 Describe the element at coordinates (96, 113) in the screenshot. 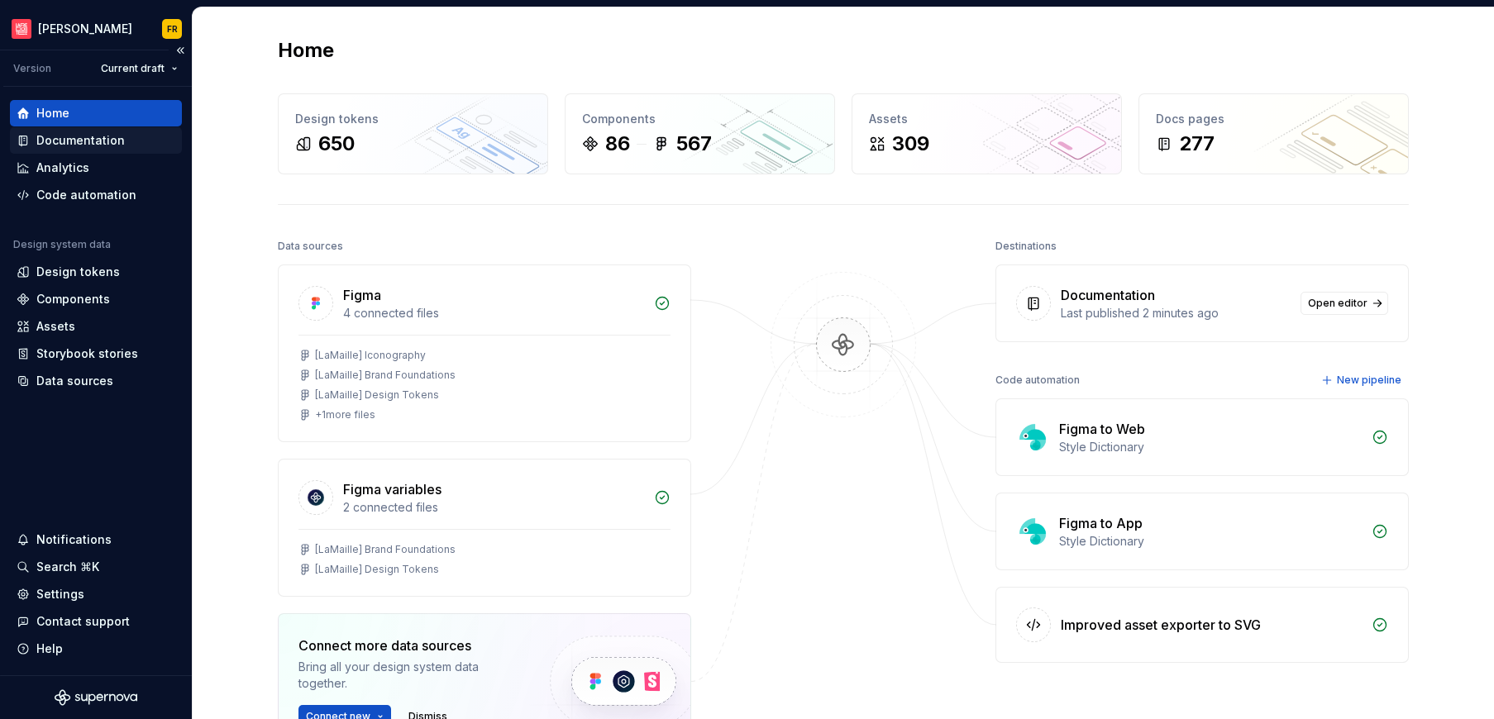

I see `a: Home` at that location.